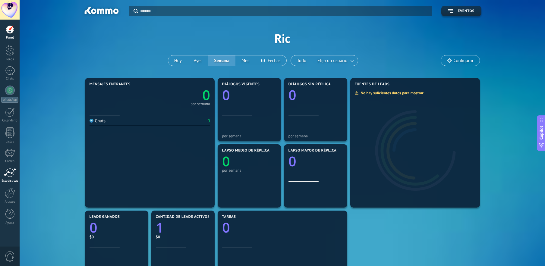  Describe the element at coordinates (183, 217) in the screenshot. I see `span: Cantidad de leads activos` at that location.